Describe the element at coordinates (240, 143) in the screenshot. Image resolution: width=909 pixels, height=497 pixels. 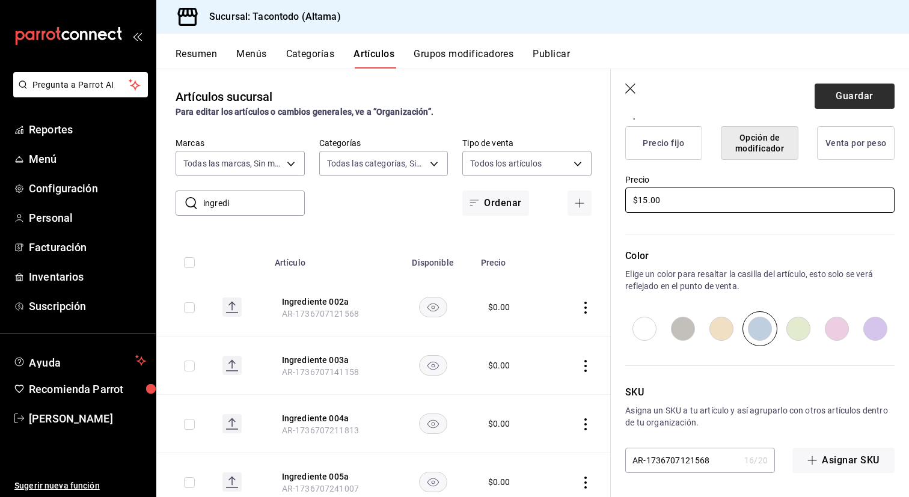
I see `label: Marcas` at that location.